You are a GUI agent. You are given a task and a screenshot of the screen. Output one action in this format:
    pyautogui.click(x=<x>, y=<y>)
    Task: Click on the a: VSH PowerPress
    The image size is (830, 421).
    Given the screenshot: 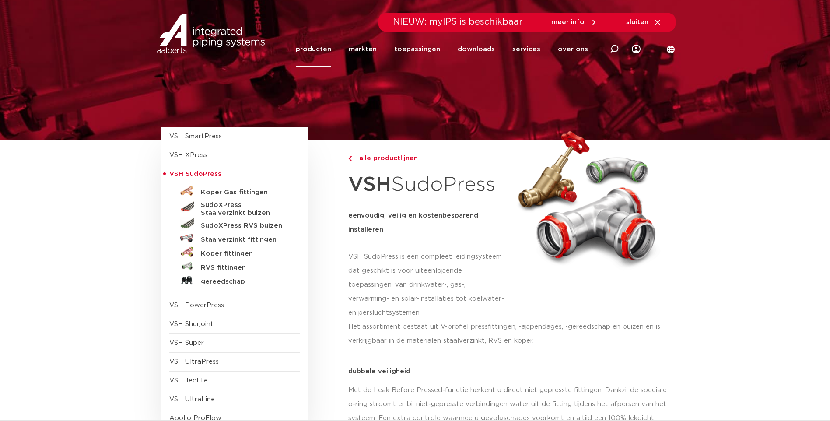 What is the action you would take?
    pyautogui.click(x=196, y=305)
    